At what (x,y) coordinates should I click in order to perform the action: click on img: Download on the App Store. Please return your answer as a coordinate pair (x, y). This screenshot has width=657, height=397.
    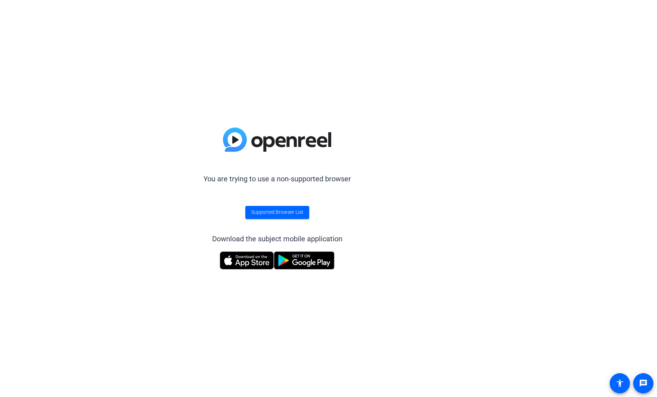
    Looking at the image, I should click on (247, 260).